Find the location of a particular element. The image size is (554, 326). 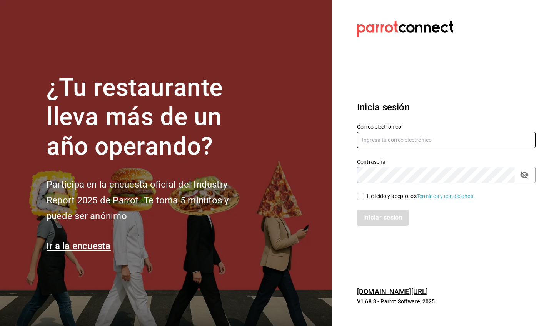

label: Correo electrónico is located at coordinates (447, 127).